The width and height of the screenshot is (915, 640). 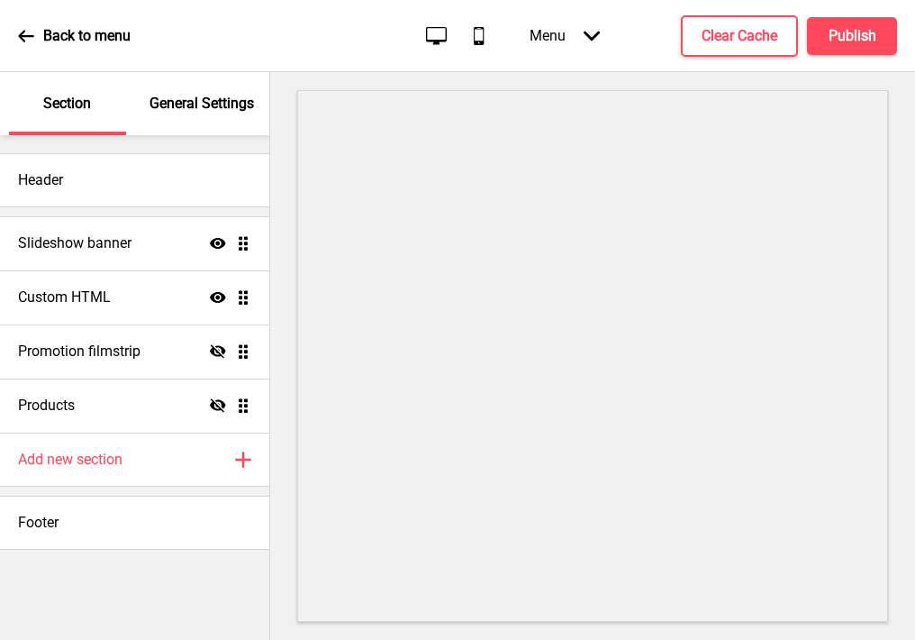 I want to click on h4: Products, so click(x=46, y=405).